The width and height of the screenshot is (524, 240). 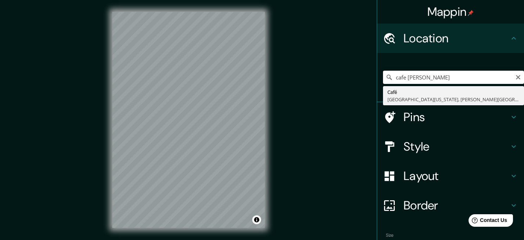 What do you see at coordinates (451, 205) in the screenshot?
I see `div: Border` at bounding box center [451, 205].